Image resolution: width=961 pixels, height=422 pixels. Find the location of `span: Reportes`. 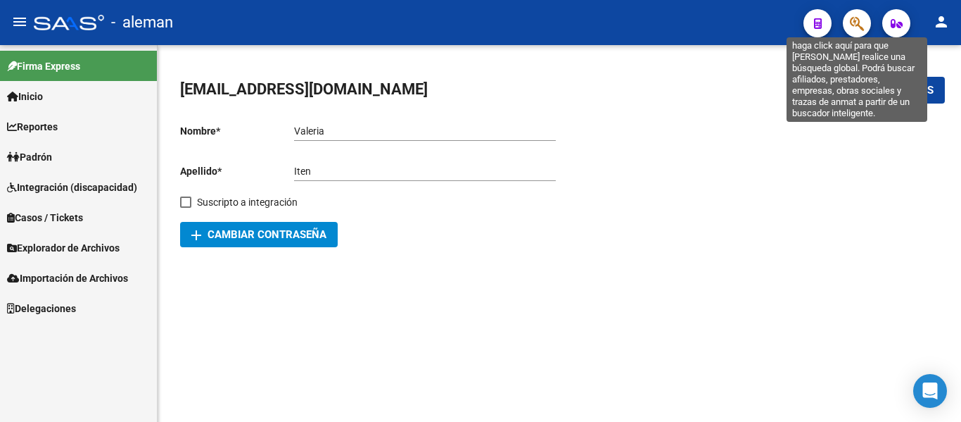

span: Reportes is located at coordinates (32, 127).